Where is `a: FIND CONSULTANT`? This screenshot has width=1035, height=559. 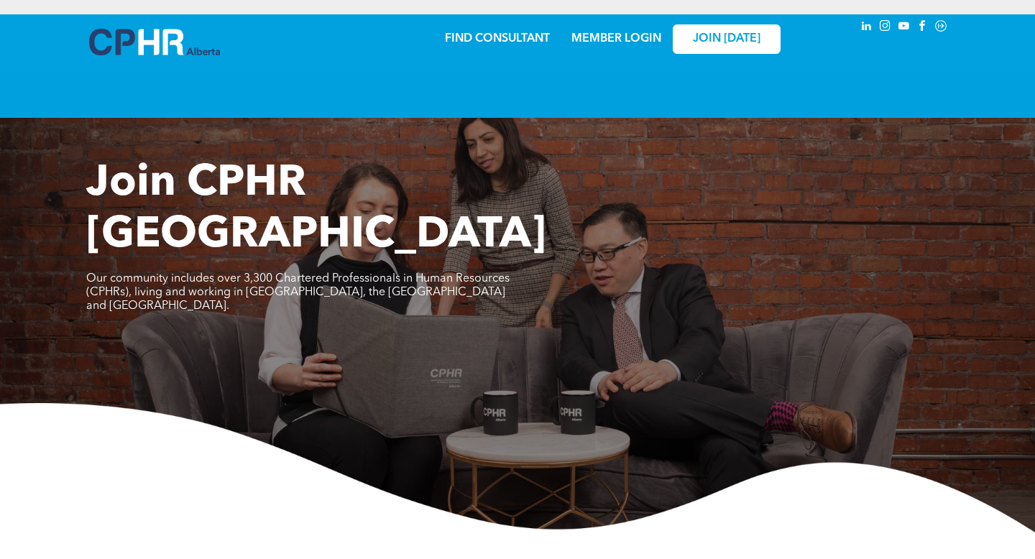
a: FIND CONSULTANT is located at coordinates (497, 39).